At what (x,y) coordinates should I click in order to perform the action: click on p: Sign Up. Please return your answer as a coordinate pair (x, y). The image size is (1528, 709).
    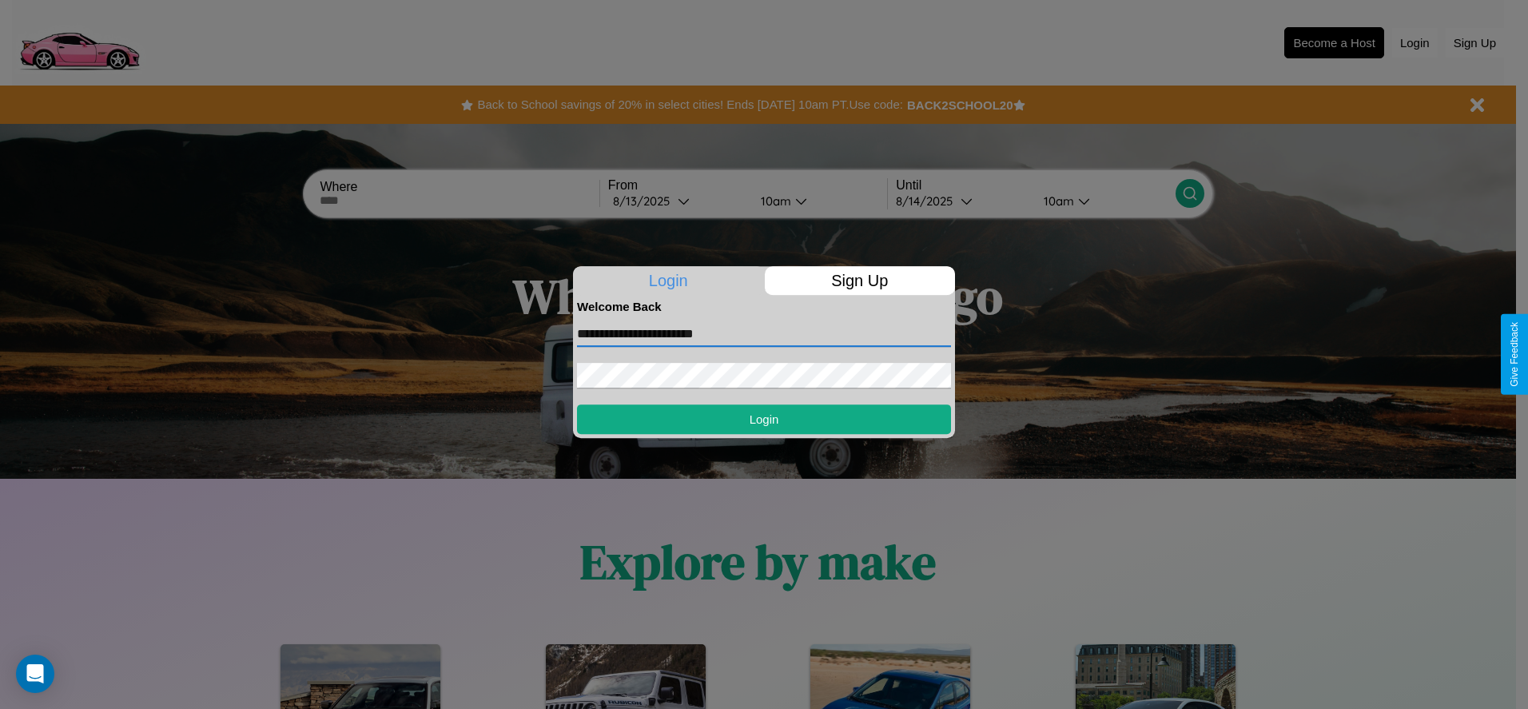
    Looking at the image, I should click on (860, 280).